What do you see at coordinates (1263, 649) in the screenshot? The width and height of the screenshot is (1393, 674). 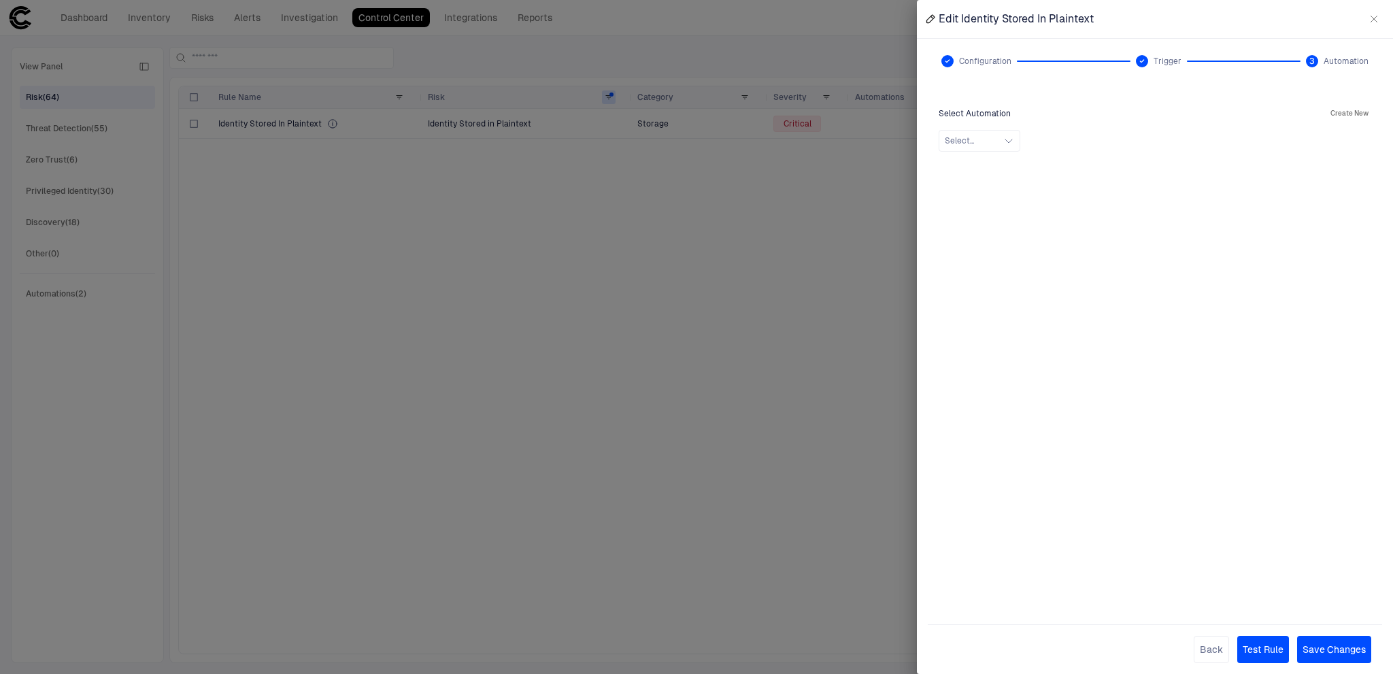 I see `button: Test Rule` at bounding box center [1263, 649].